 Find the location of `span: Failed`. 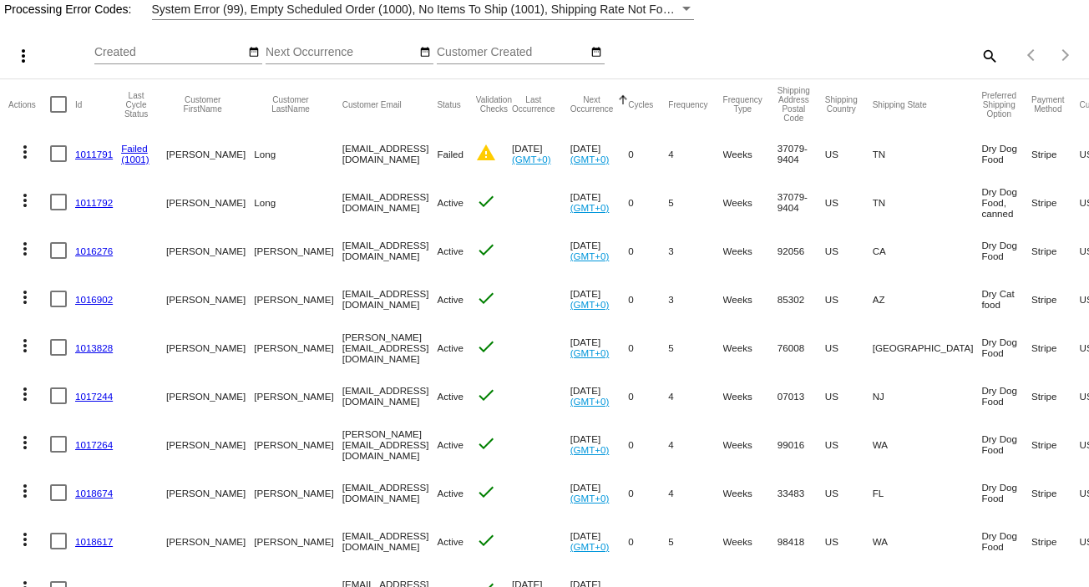

span: Failed is located at coordinates (450, 154).